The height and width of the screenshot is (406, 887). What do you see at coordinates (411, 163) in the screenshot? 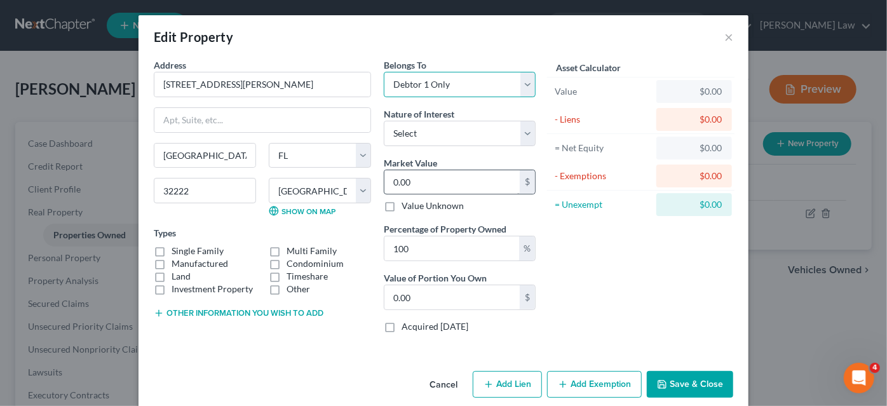
I see `label: Market Value` at bounding box center [411, 163].